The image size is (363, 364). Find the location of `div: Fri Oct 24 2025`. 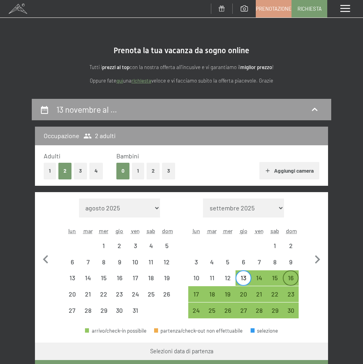

div: Fri Oct 24 2025 is located at coordinates (135, 294).